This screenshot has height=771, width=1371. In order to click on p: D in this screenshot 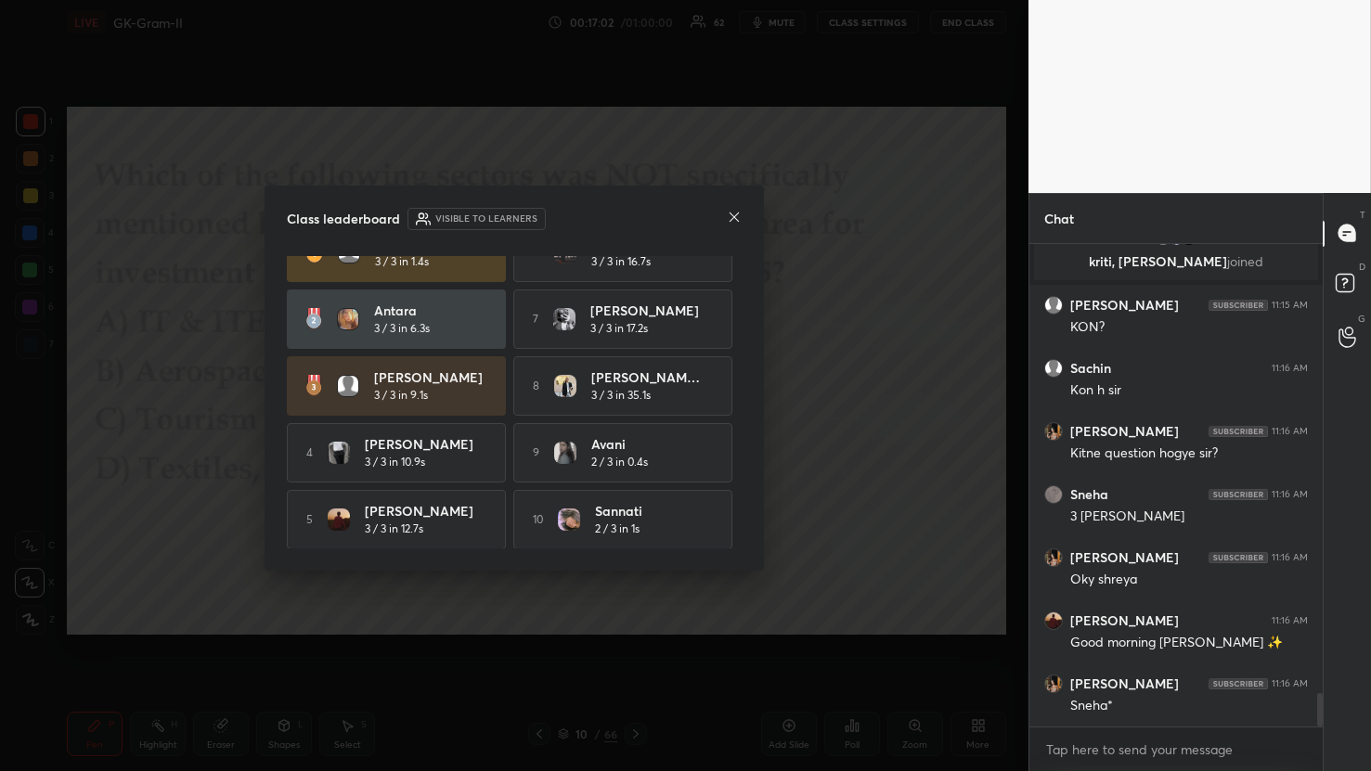, I will do `click(1362, 266)`.